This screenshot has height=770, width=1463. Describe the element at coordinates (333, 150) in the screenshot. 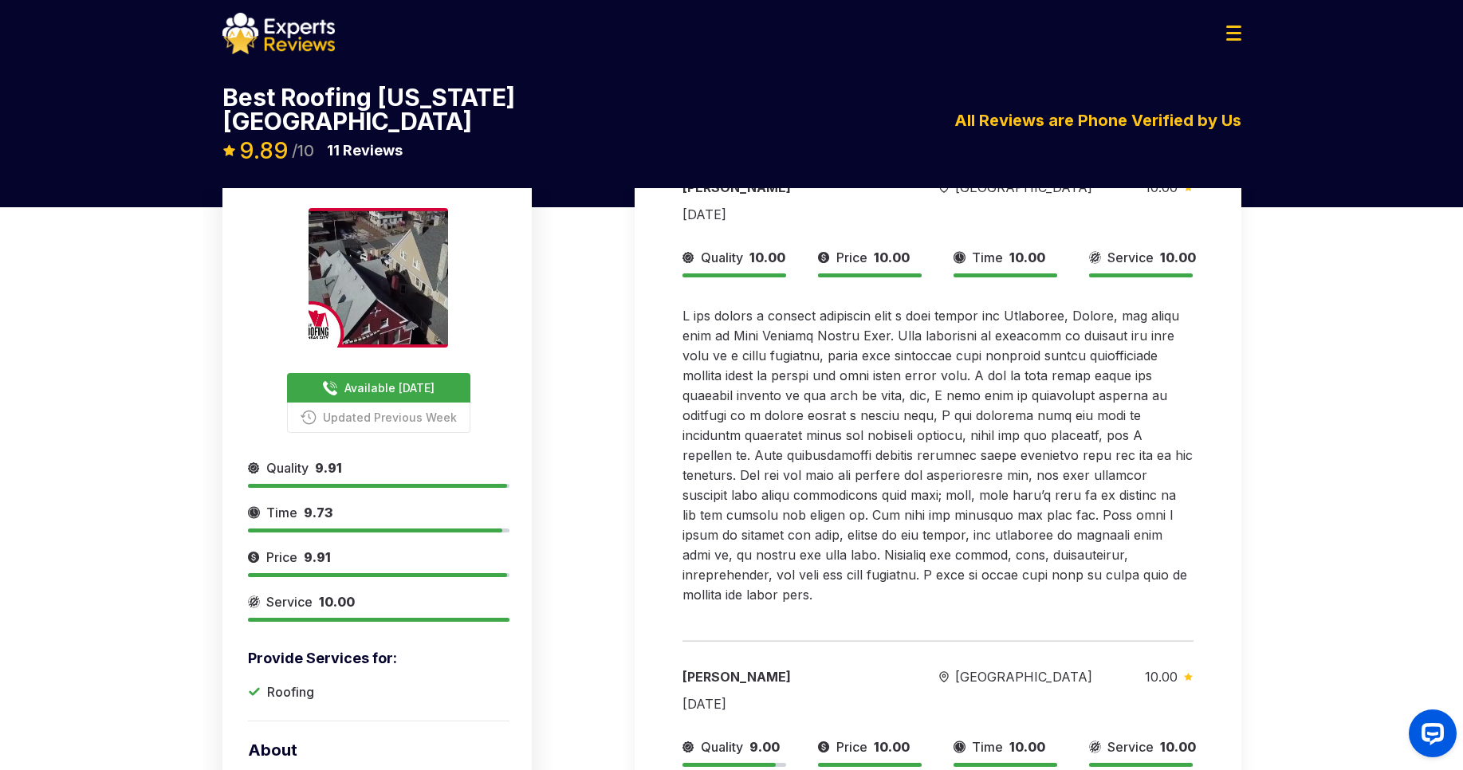

I see `span: 11` at that location.